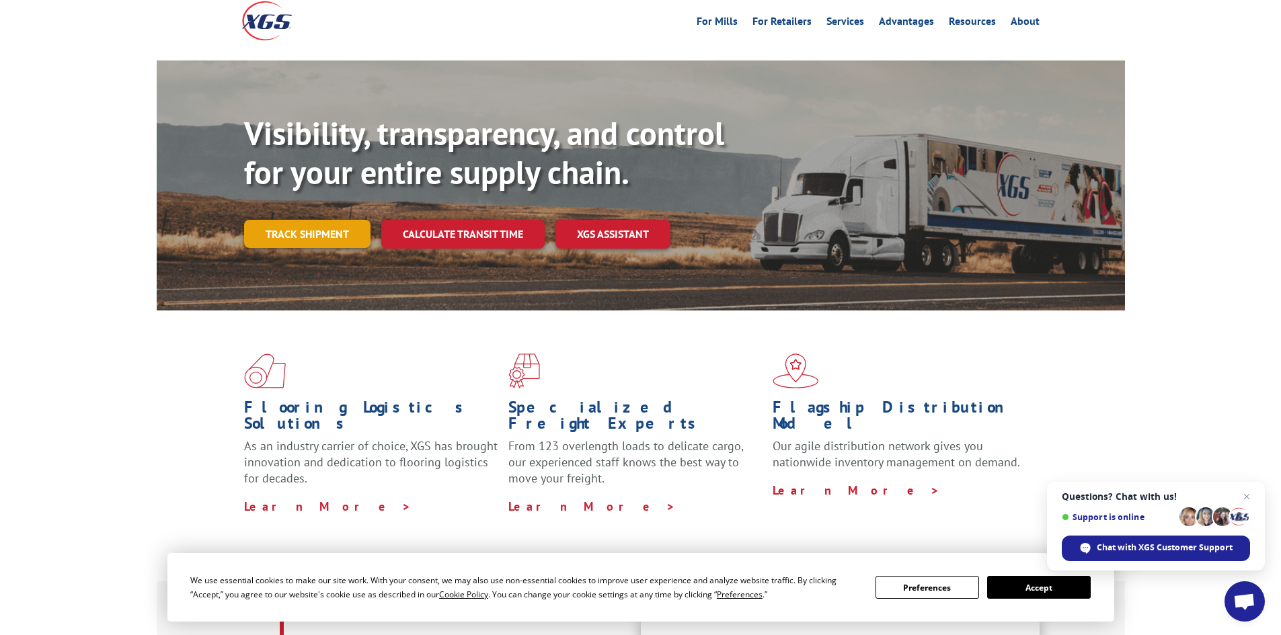  I want to click on a: Open chat, so click(1245, 602).